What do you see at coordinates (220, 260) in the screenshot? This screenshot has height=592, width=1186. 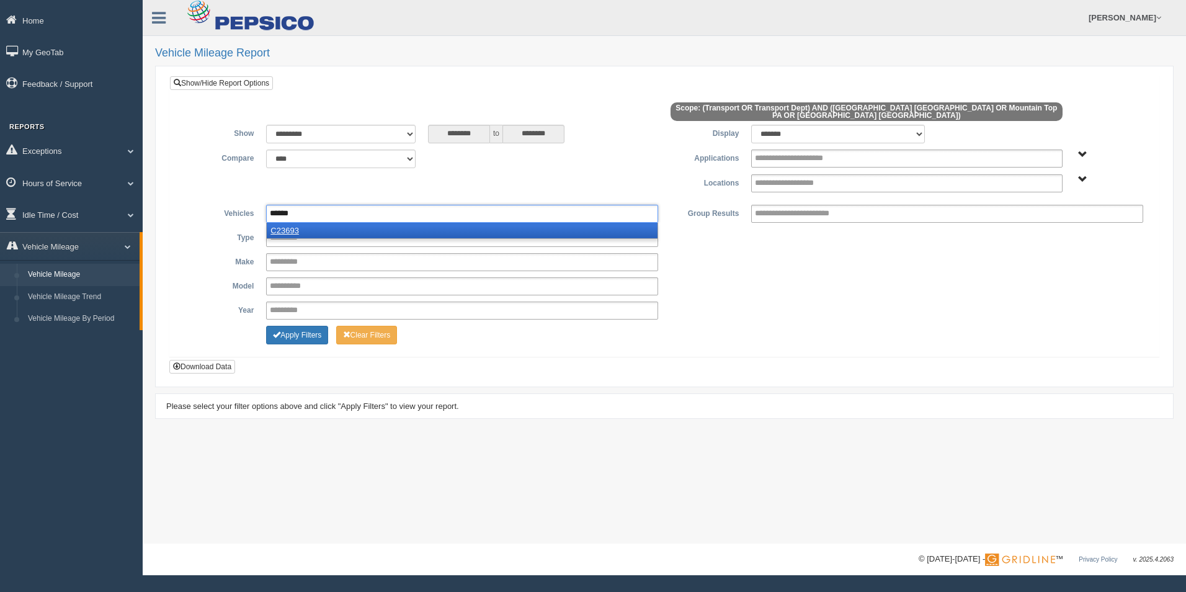 I see `label: Make` at bounding box center [220, 260].